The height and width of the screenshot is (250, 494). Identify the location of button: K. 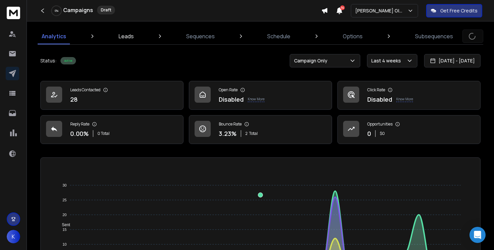
(13, 237).